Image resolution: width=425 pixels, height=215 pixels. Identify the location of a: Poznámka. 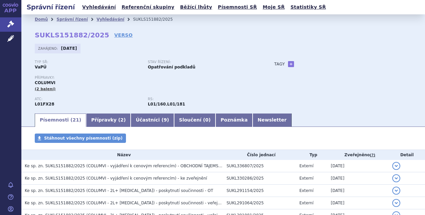
(234, 120).